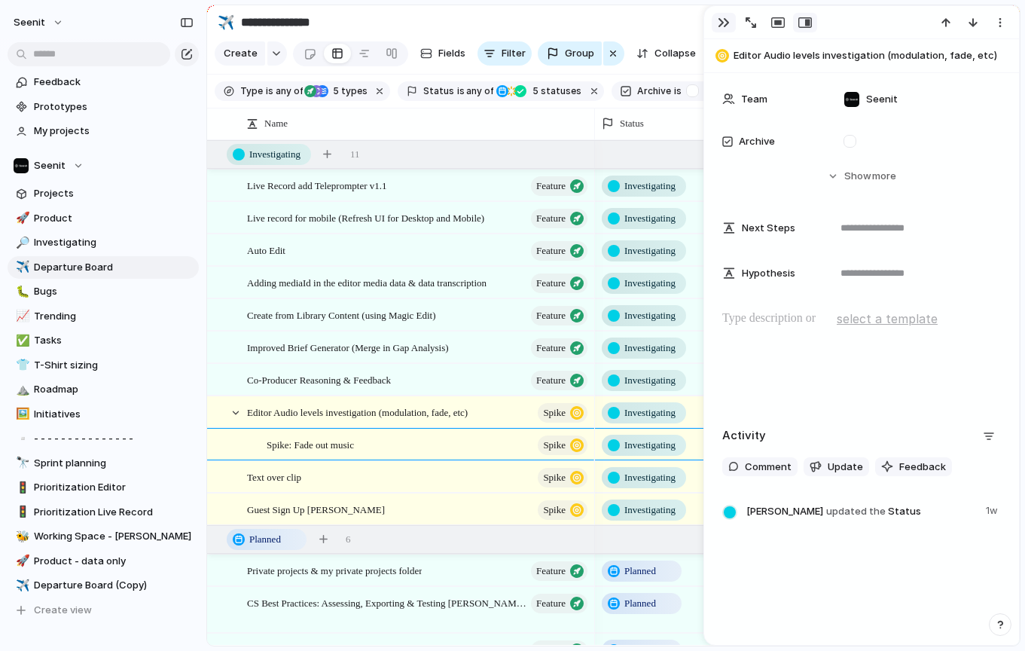 The image size is (1025, 651). Describe the element at coordinates (103, 389) in the screenshot. I see `a: ⛰️Roadmap` at that location.